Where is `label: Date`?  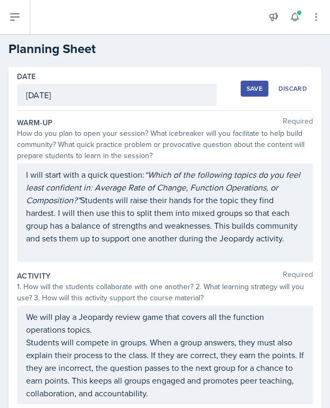
label: Date is located at coordinates (26, 76).